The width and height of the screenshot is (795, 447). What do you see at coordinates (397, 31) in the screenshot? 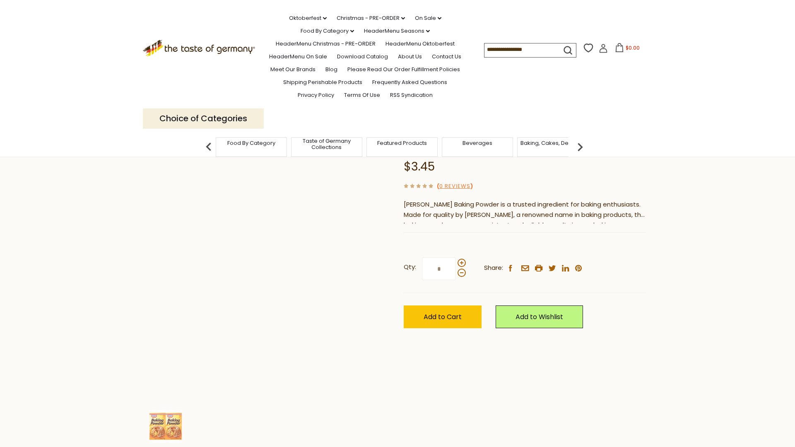
I see `a: HeaderMenu Seasons` at bounding box center [397, 31].